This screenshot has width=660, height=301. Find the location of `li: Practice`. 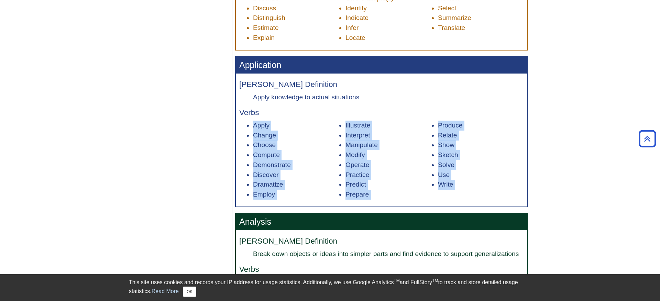

li: Practice is located at coordinates (389, 175).